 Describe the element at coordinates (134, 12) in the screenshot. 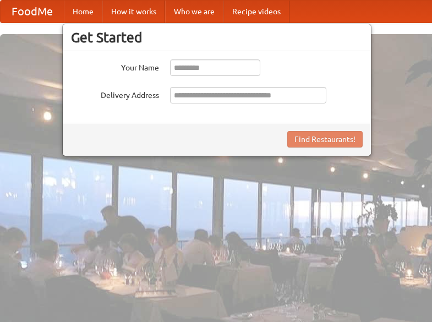

I see `a: How it works` at that location.